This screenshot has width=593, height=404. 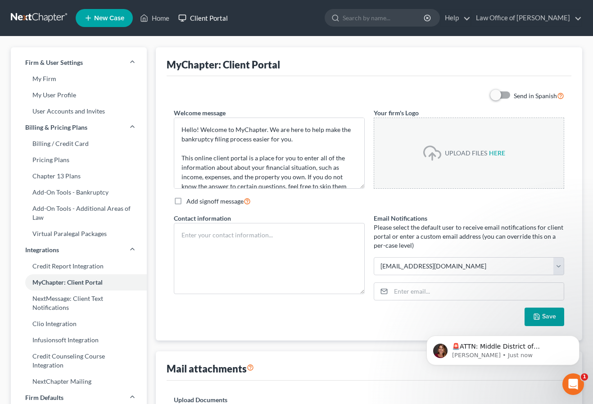 I want to click on a: Integrations, so click(x=79, y=250).